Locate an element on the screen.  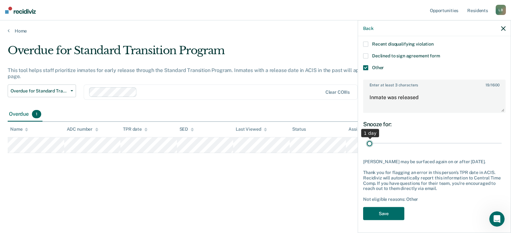
button: Back is located at coordinates (368, 28).